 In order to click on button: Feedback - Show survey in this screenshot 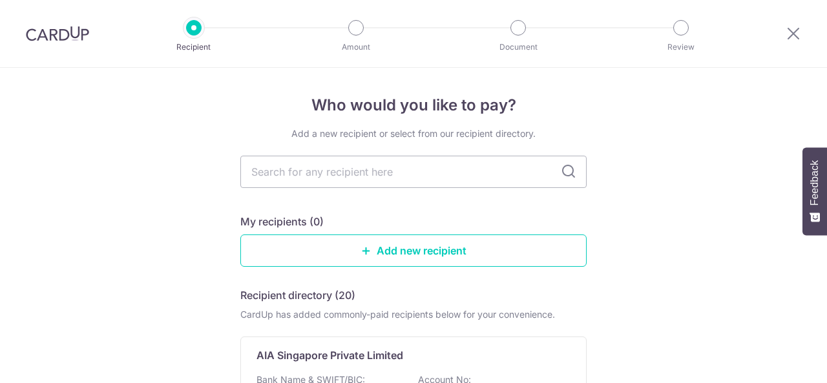, I will do `click(815, 191)`.